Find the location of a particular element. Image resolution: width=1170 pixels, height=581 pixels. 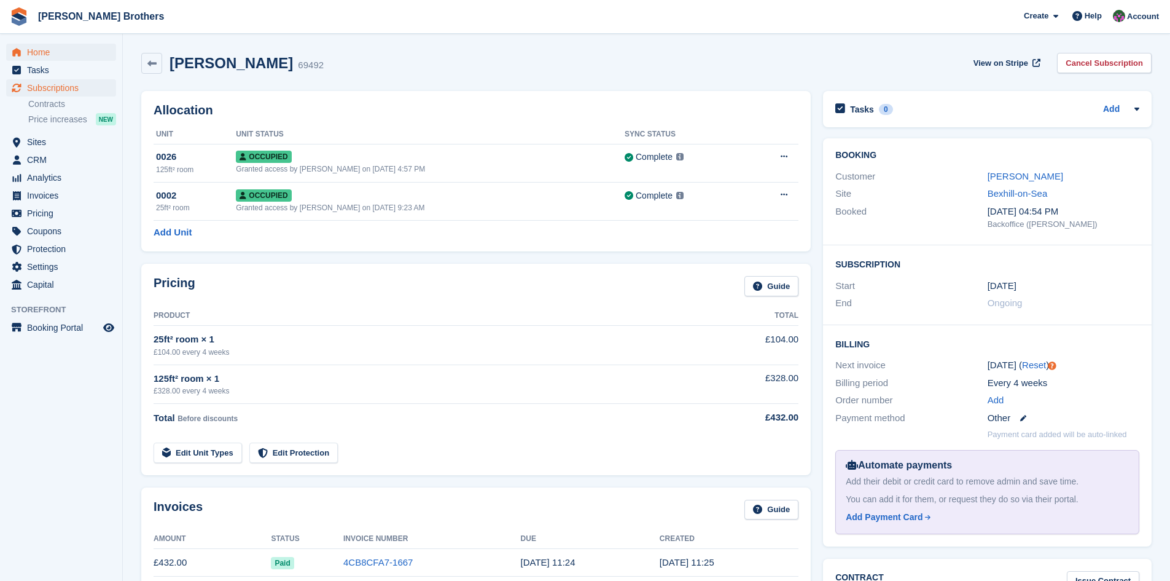

time: 2025-10-03 10:24:41 UTC is located at coordinates (548, 562).